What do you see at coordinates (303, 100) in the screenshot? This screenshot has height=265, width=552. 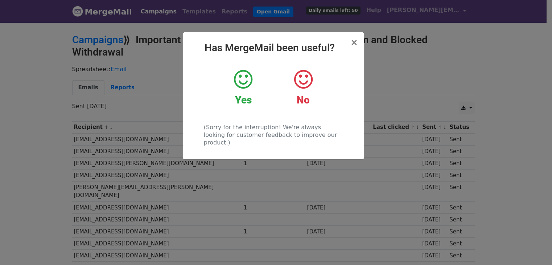 I see `strong: No` at bounding box center [303, 100].